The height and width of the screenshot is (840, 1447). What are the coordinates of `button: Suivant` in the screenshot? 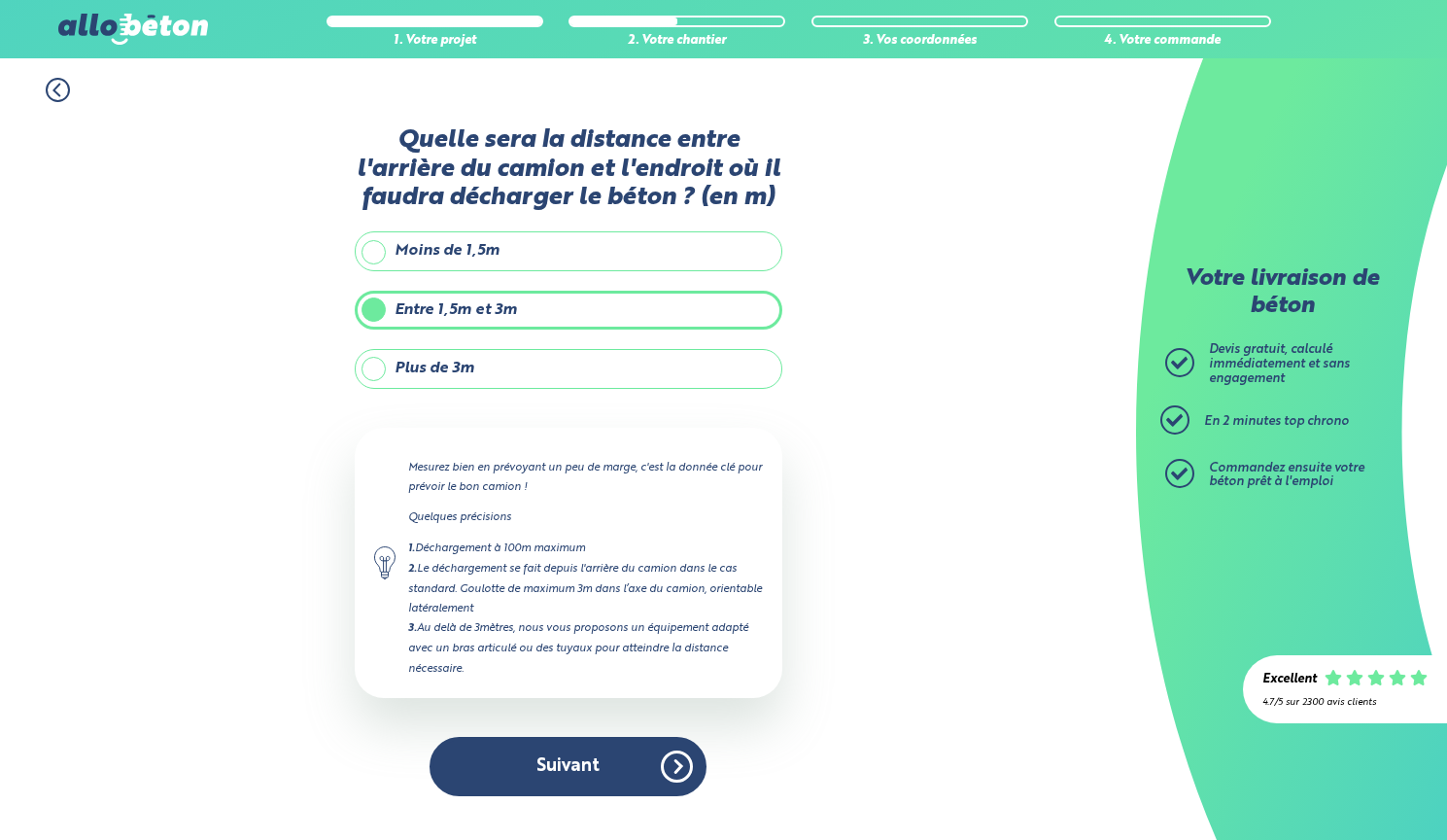 It's located at (567, 766).